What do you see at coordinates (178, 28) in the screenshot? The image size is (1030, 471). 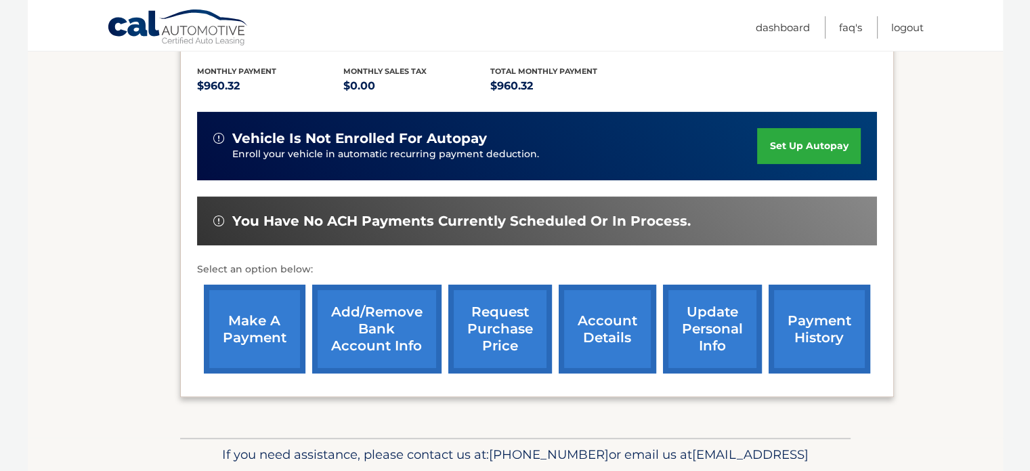 I see `a: Cal Automotive` at bounding box center [178, 28].